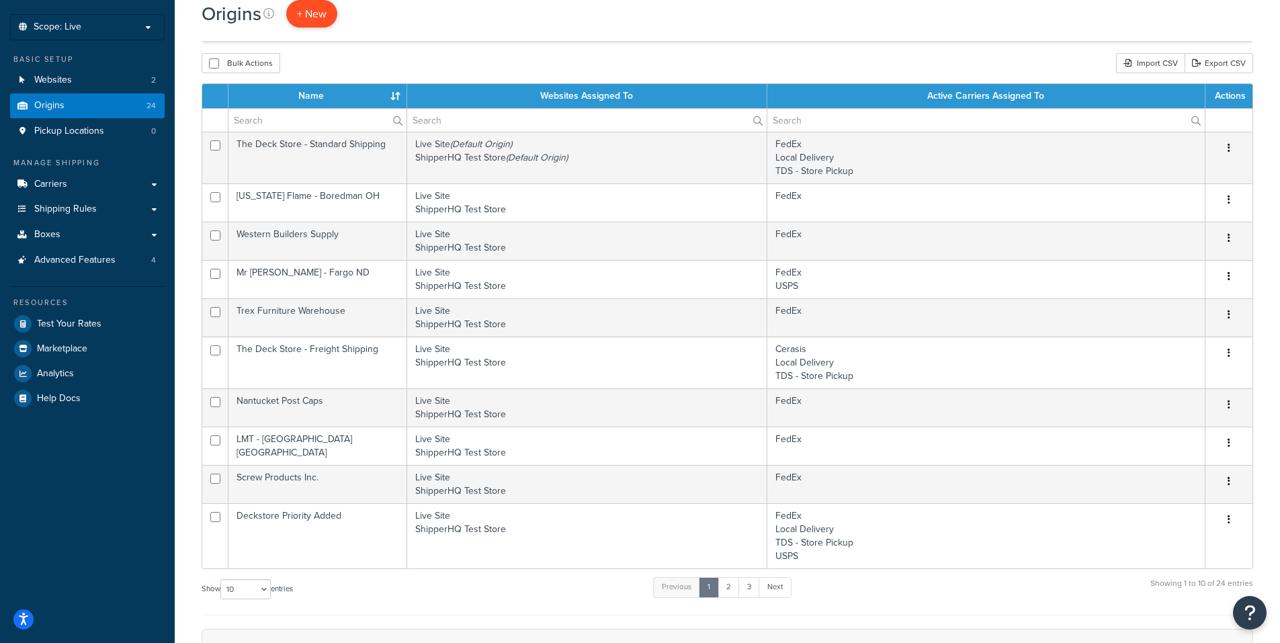 The height and width of the screenshot is (643, 1280). I want to click on li: Advanced Features, so click(87, 260).